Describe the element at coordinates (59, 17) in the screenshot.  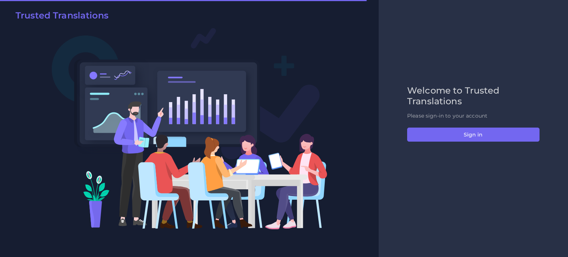
I see `a: Trusted Translations` at that location.